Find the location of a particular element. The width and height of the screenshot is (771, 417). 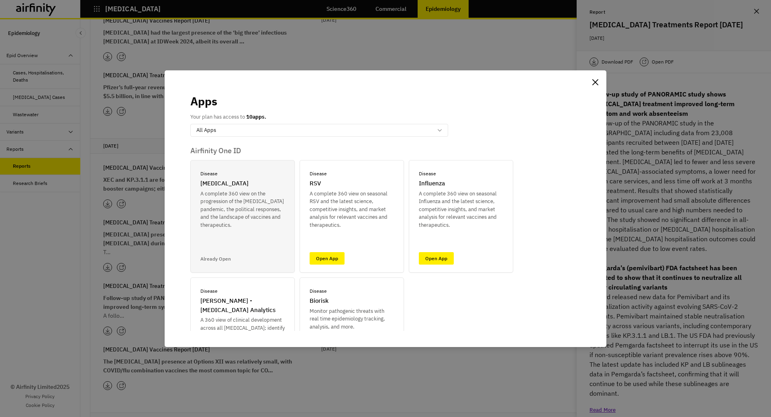

p: Influenza is located at coordinates (432, 183).